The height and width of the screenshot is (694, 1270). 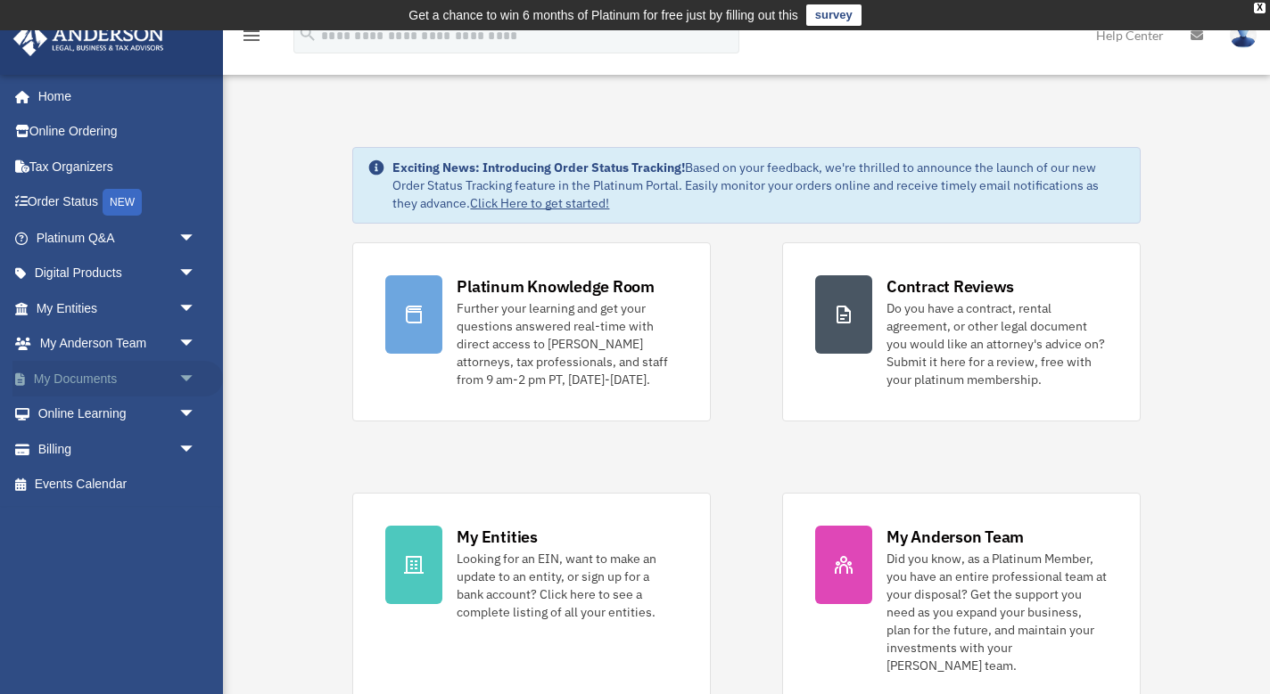 What do you see at coordinates (955, 537) in the screenshot?
I see `div: My Anderson Team` at bounding box center [955, 537].